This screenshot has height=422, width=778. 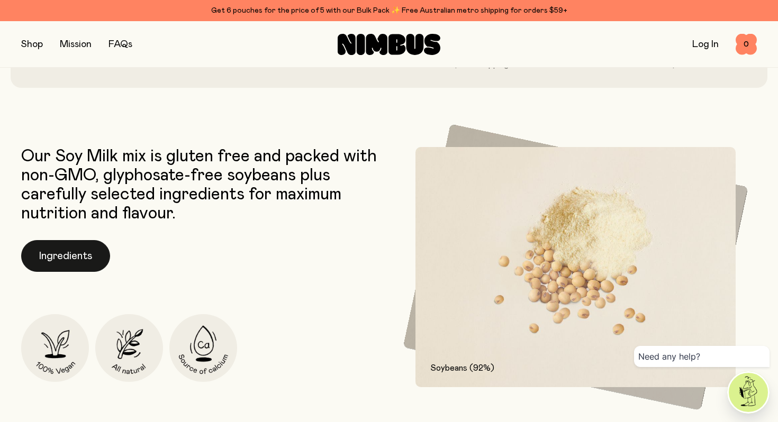 What do you see at coordinates (120, 44) in the screenshot?
I see `a: FAQs` at bounding box center [120, 44].